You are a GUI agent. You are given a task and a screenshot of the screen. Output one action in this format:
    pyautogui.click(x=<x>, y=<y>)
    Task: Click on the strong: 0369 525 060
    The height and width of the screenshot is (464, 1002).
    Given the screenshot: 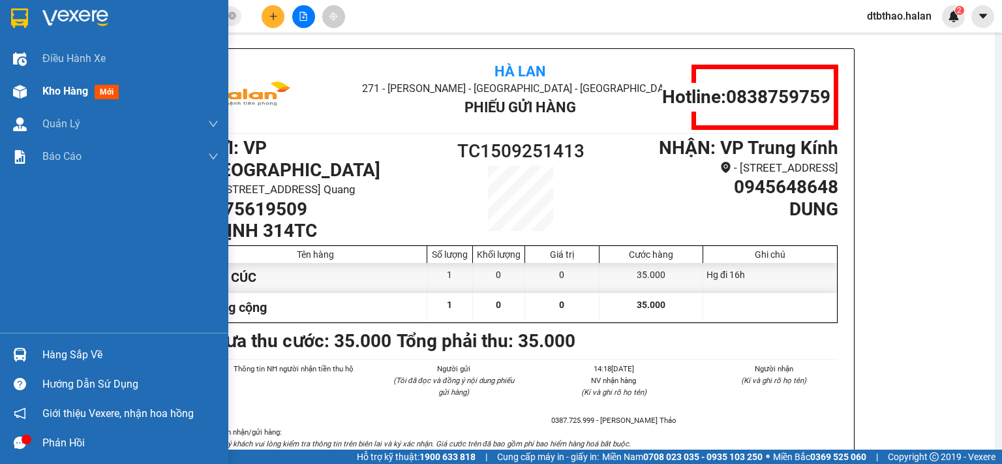 What is the action you would take?
    pyautogui.click(x=838, y=457)
    